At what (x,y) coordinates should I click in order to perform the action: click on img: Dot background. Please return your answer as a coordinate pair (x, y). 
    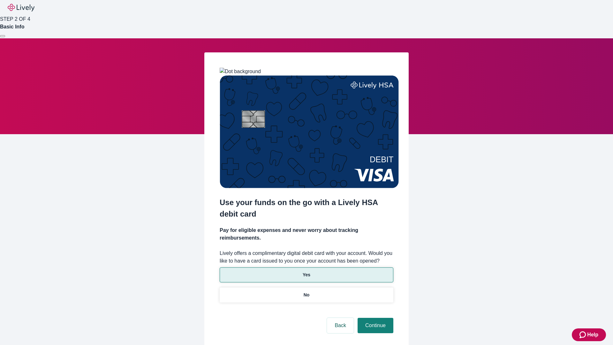
    Looking at the image, I should click on (240, 72).